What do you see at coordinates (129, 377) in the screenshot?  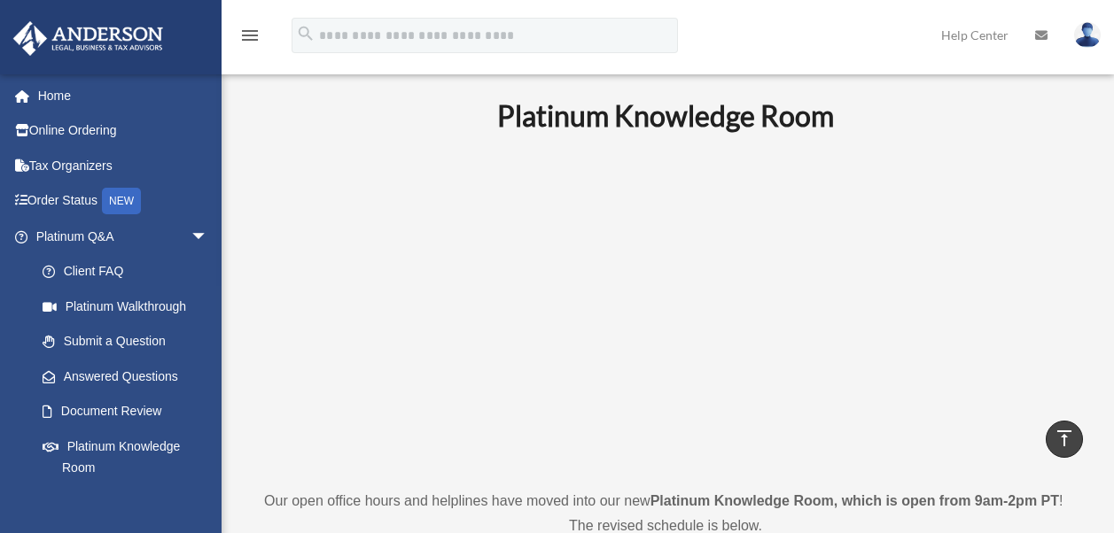 I see `a: Answered Questions` at bounding box center [129, 377].